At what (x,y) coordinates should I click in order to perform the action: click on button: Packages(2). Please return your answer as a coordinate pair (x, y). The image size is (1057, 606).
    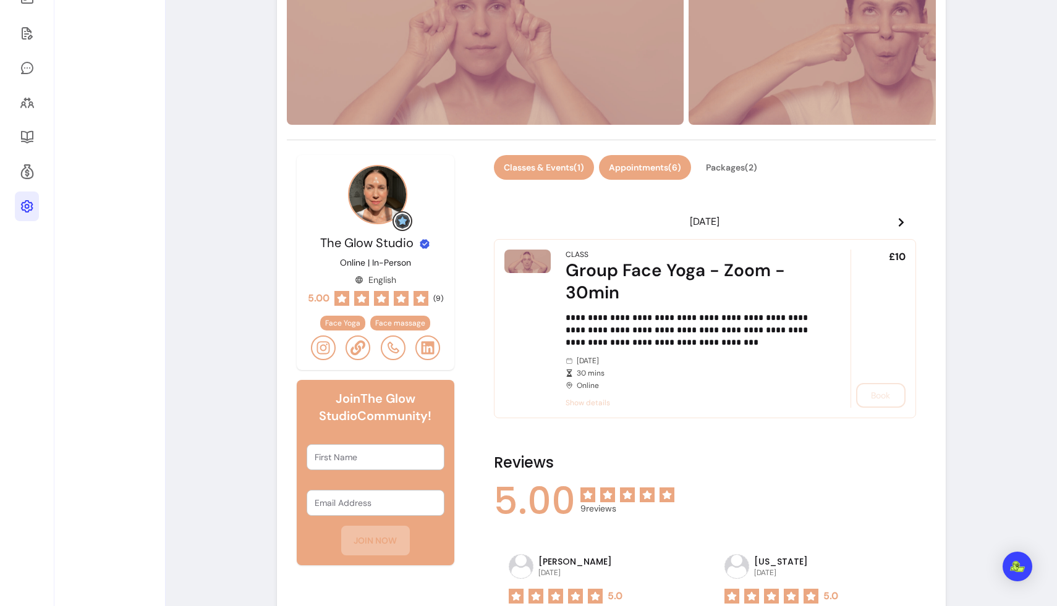
    Looking at the image, I should click on (731, 168).